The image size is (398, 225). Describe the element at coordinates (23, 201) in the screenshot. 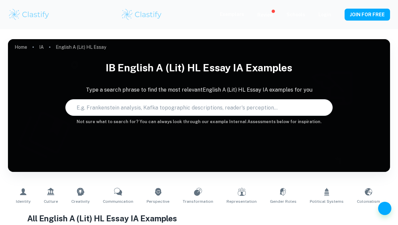

I see `span: Identity` at that location.